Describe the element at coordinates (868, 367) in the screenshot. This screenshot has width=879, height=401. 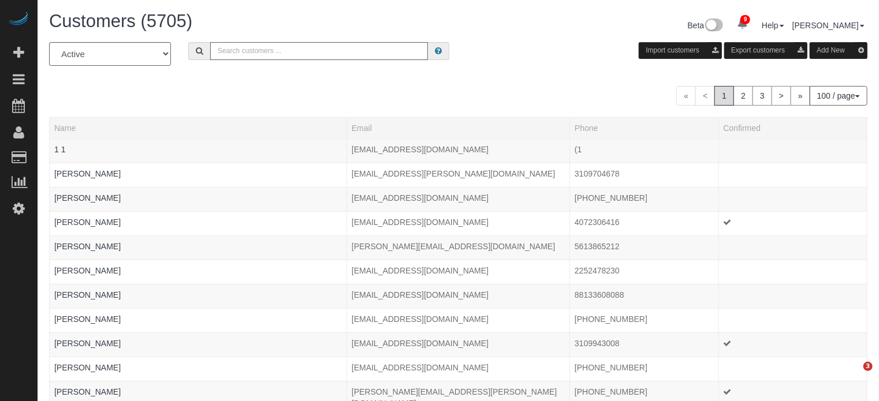
I see `span: 3` at that location.